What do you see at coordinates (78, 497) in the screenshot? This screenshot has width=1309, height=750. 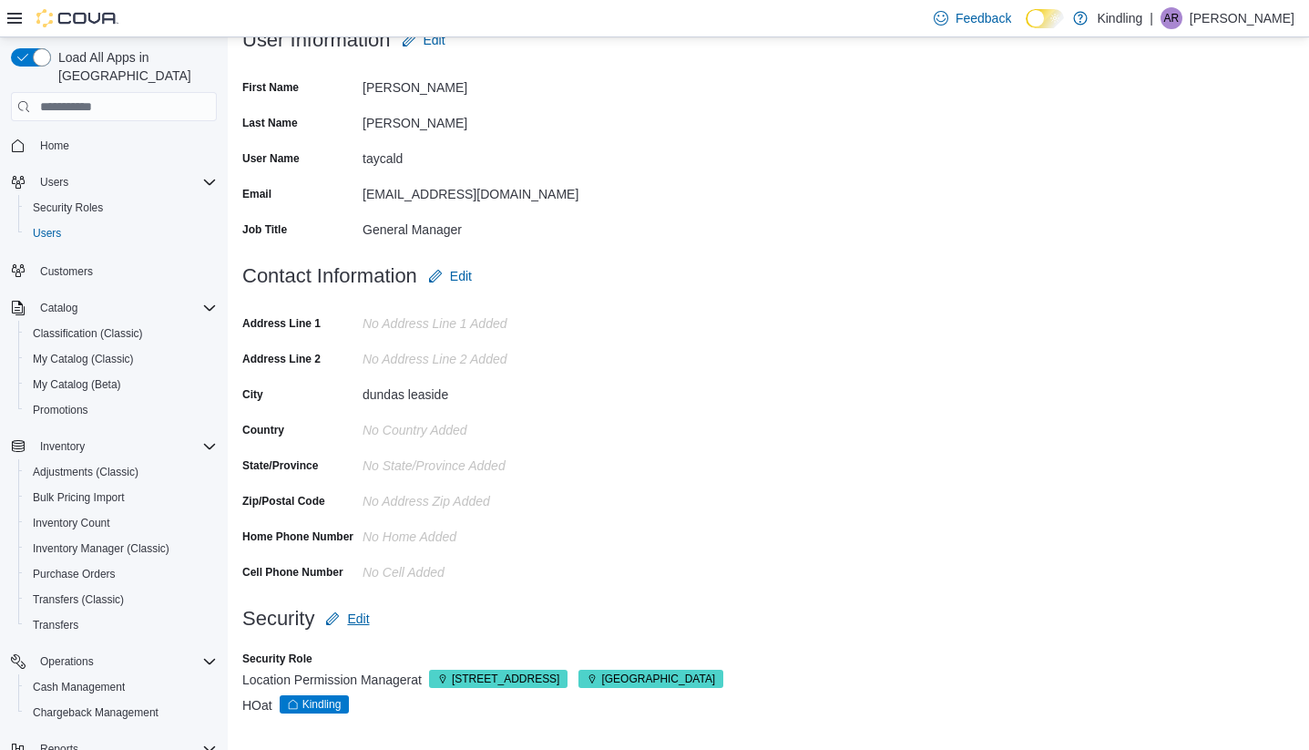 I see `a: Bulk Pricing Import` at bounding box center [78, 497].